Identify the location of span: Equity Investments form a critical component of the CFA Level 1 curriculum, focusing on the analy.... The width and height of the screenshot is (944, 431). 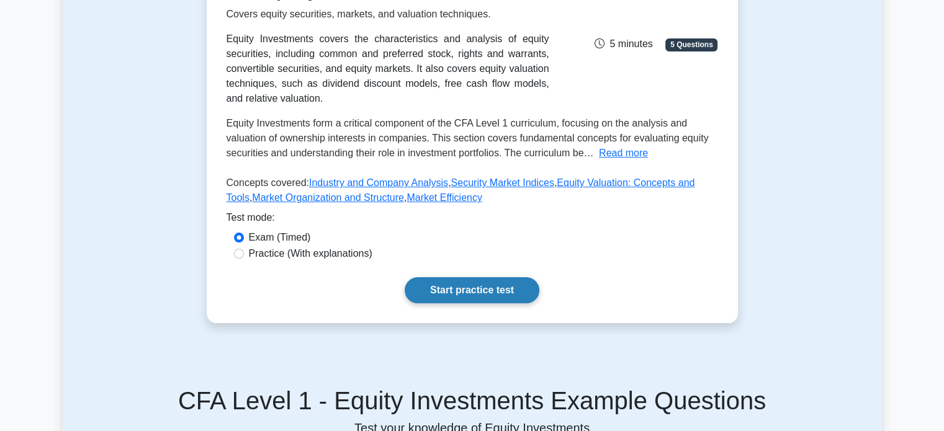
(468, 138).